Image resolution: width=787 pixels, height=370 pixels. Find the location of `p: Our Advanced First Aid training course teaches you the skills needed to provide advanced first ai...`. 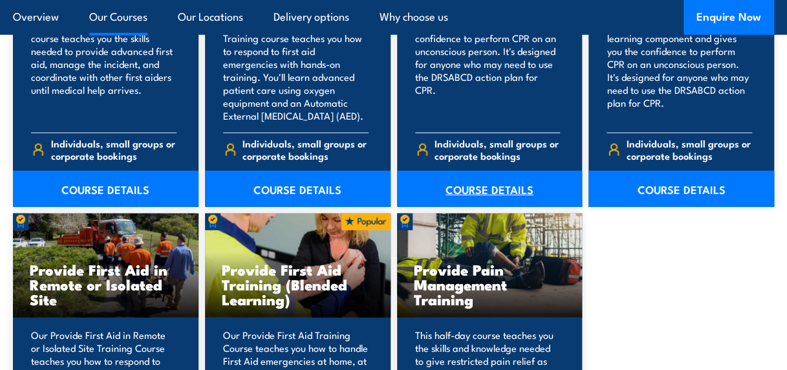

p: Our Advanced First Aid training course teaches you the skills needed to provide advanced first ai... is located at coordinates (104, 71).